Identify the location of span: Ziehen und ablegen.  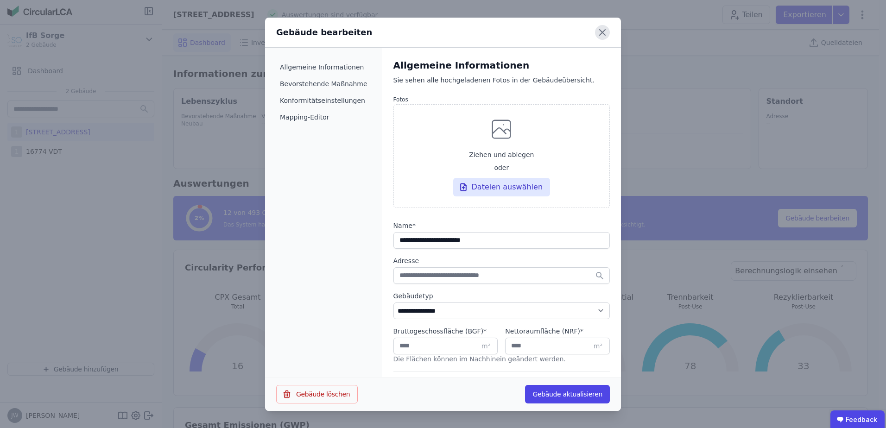
(501, 155).